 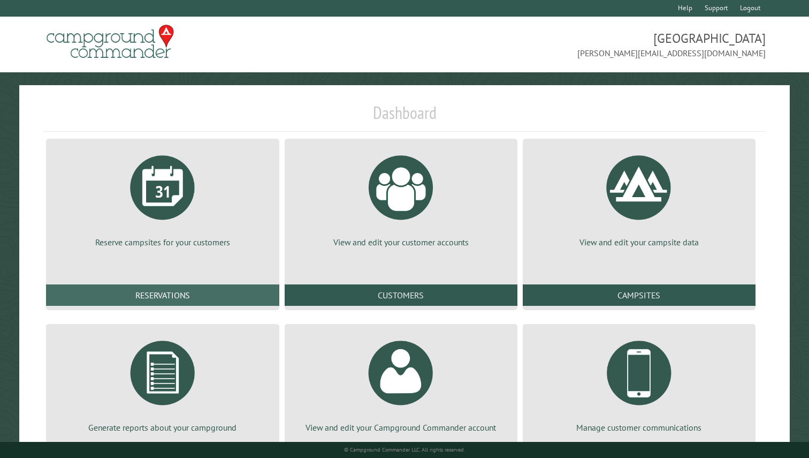 What do you see at coordinates (401, 427) in the screenshot?
I see `p: View and edit your Campground Commander account` at bounding box center [401, 427].